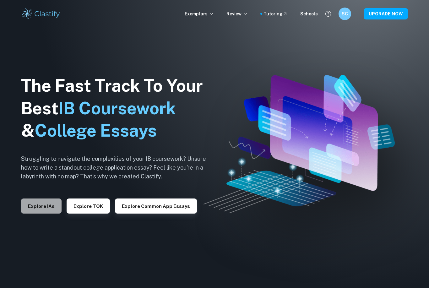  I want to click on span: College Essays, so click(95, 130).